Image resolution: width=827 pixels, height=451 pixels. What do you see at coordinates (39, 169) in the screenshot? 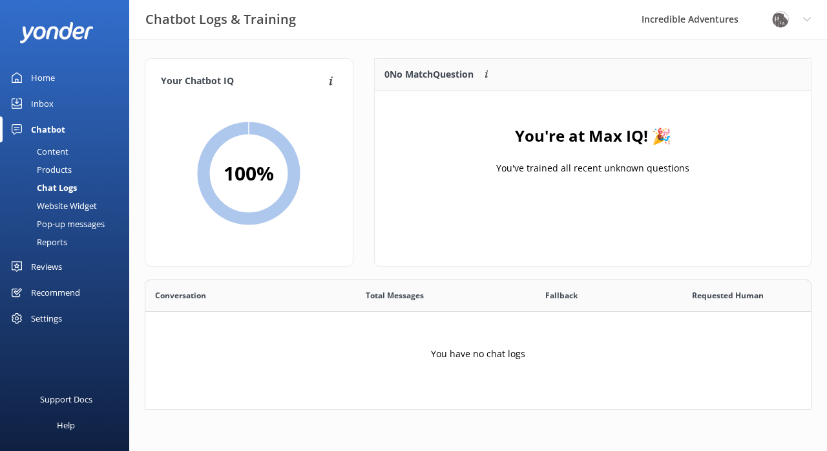
I see `div: Products` at bounding box center [39, 169].